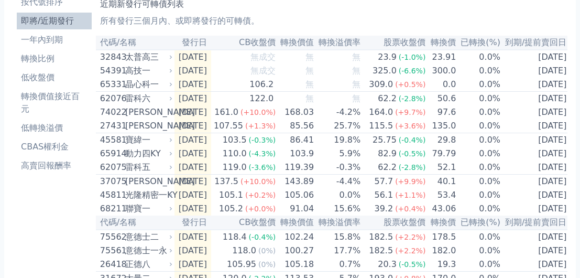 The height and width of the screenshot is (278, 580). I want to click on span: (-2.8%), so click(412, 98).